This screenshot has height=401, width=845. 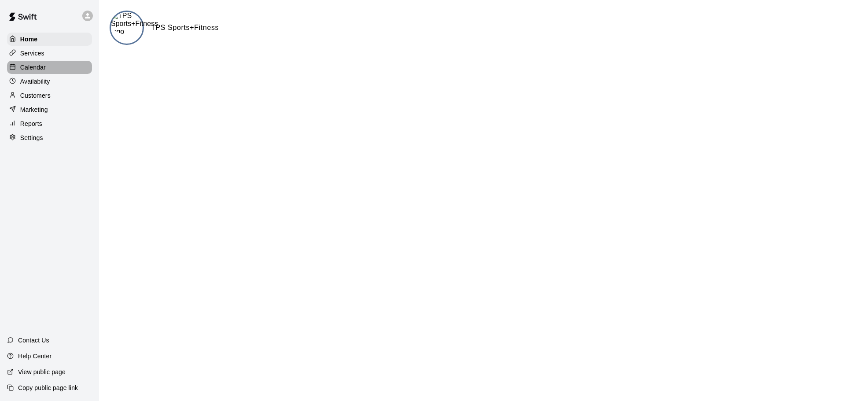 What do you see at coordinates (49, 96) in the screenshot?
I see `div: Customers` at bounding box center [49, 96].